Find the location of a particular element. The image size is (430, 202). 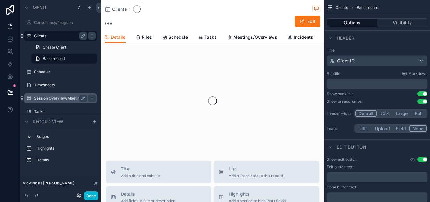

label: Schedule is located at coordinates (65, 72).